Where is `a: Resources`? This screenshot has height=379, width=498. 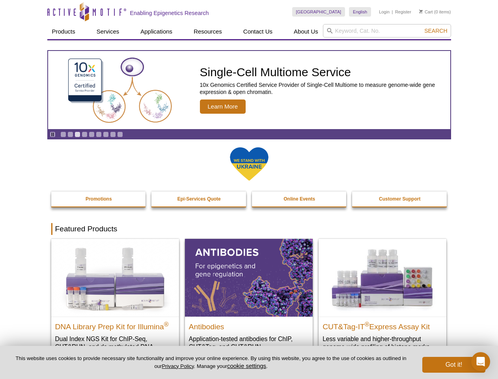
a: Resources is located at coordinates (208, 32).